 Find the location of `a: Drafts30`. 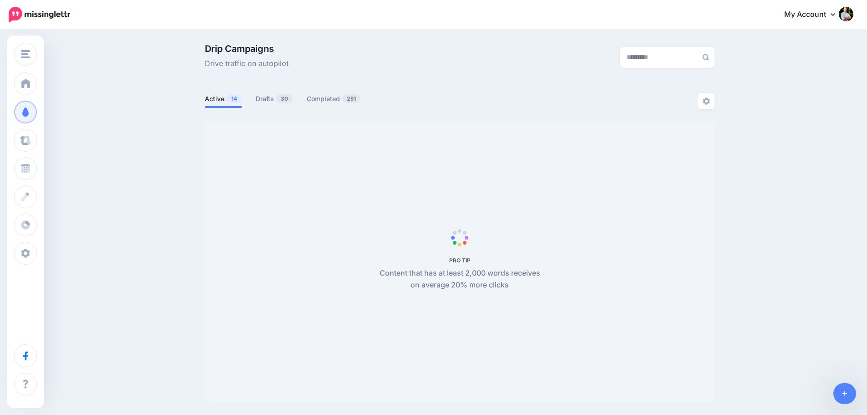

a: Drafts30 is located at coordinates (274, 99).